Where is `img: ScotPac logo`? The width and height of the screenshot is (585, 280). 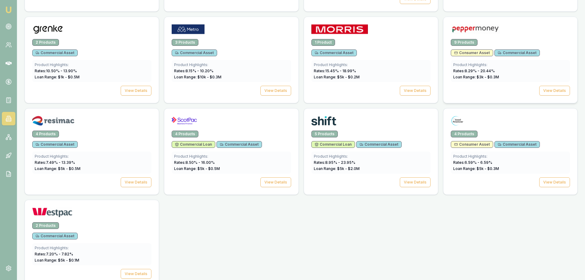 img: ScotPac logo is located at coordinates (184, 121).